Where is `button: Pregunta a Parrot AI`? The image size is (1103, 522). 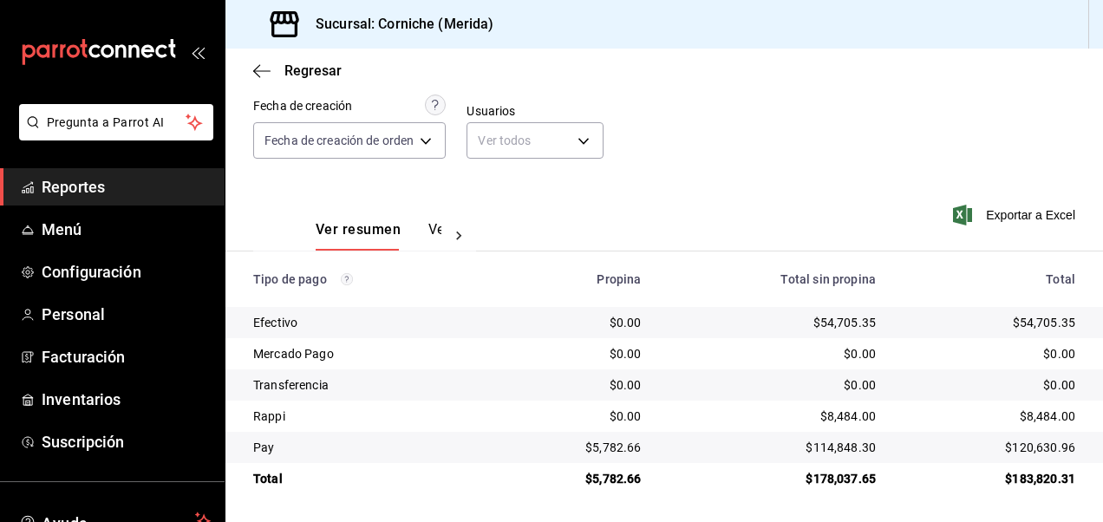 button: Pregunta a Parrot AI is located at coordinates (116, 122).